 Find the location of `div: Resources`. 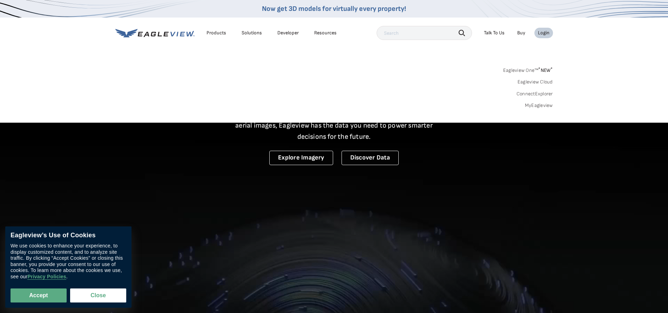

div: Resources is located at coordinates (325, 33).